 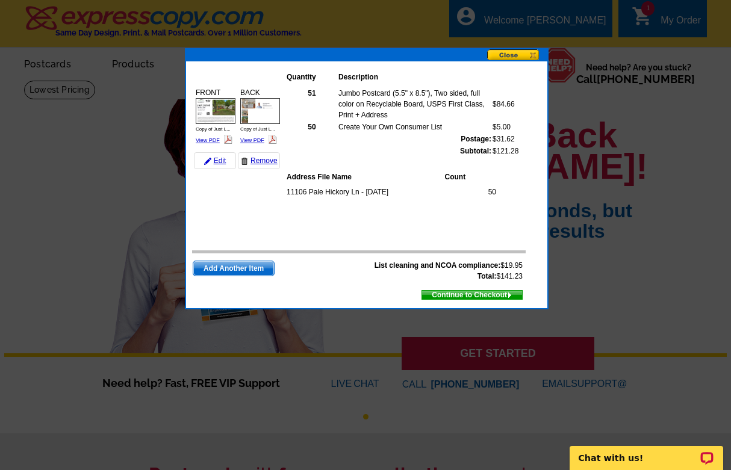 What do you see at coordinates (505, 127) in the screenshot?
I see `td: $5.00` at bounding box center [505, 127].